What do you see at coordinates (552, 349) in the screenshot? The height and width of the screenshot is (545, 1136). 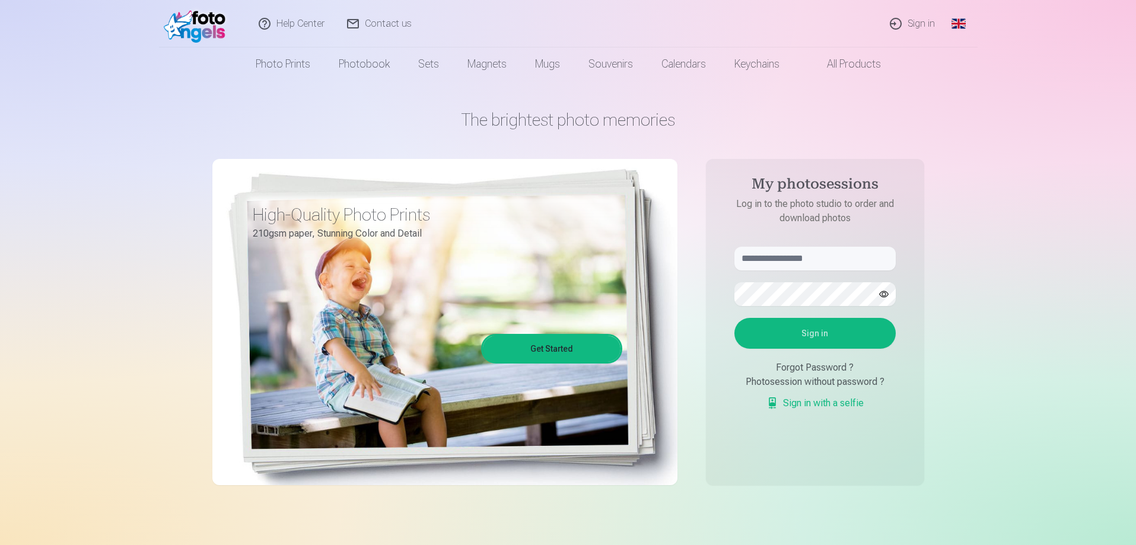 I see `a: Get Started` at bounding box center [552, 349].